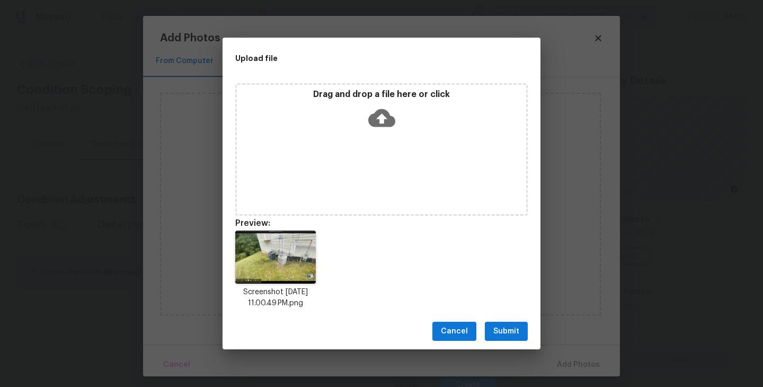  Describe the element at coordinates (454, 331) in the screenshot. I see `span: Cancel` at that location.